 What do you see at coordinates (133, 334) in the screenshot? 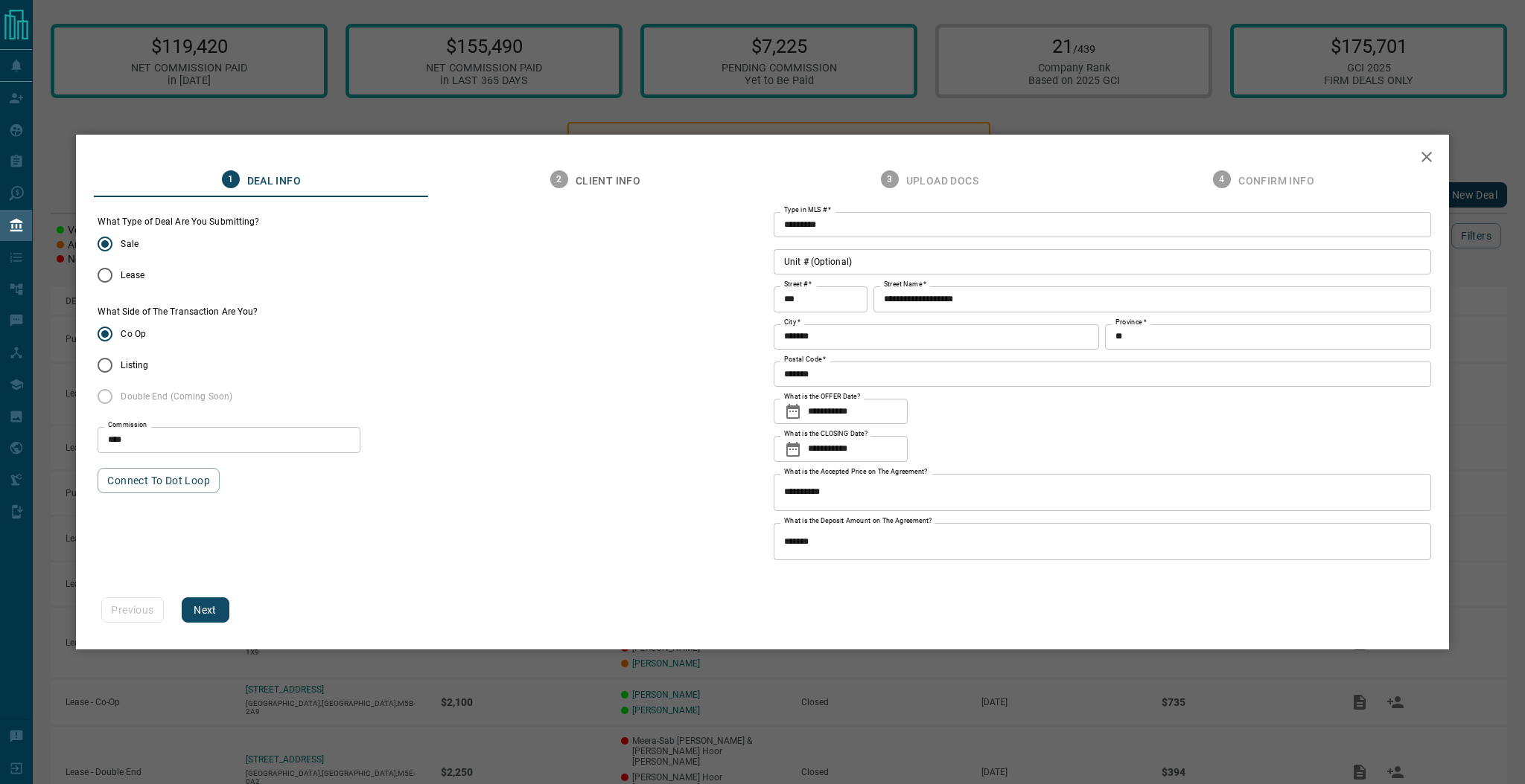
I see `span: Co Op` at bounding box center [133, 334].